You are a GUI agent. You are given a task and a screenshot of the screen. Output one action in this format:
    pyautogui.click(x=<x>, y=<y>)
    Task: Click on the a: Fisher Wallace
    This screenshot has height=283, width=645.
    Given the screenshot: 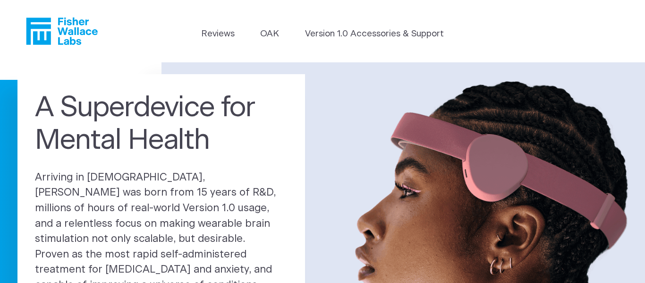 What is the action you would take?
    pyautogui.click(x=62, y=31)
    